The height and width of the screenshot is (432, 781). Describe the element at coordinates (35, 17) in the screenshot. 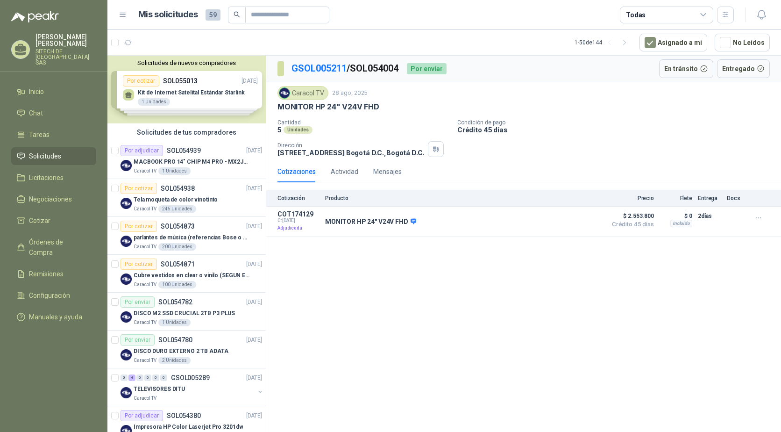

I see `img: Logo peakr` at that location.